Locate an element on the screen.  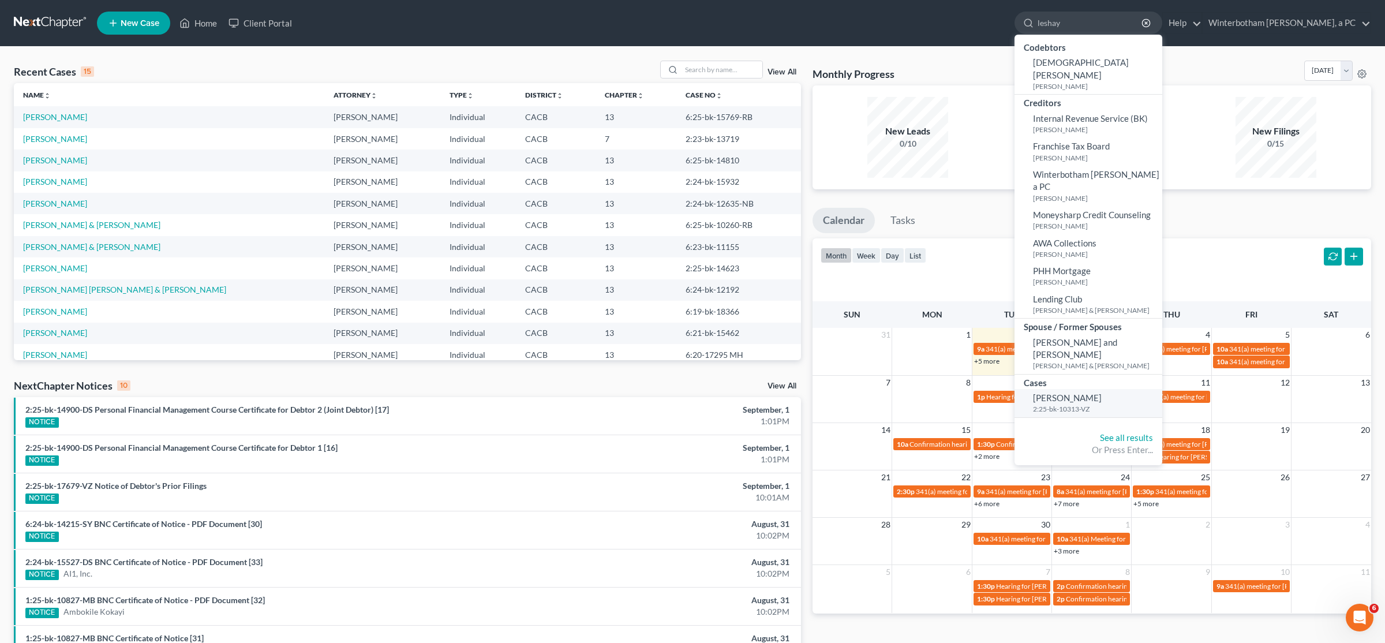
a: +6 more is located at coordinates (986, 503).